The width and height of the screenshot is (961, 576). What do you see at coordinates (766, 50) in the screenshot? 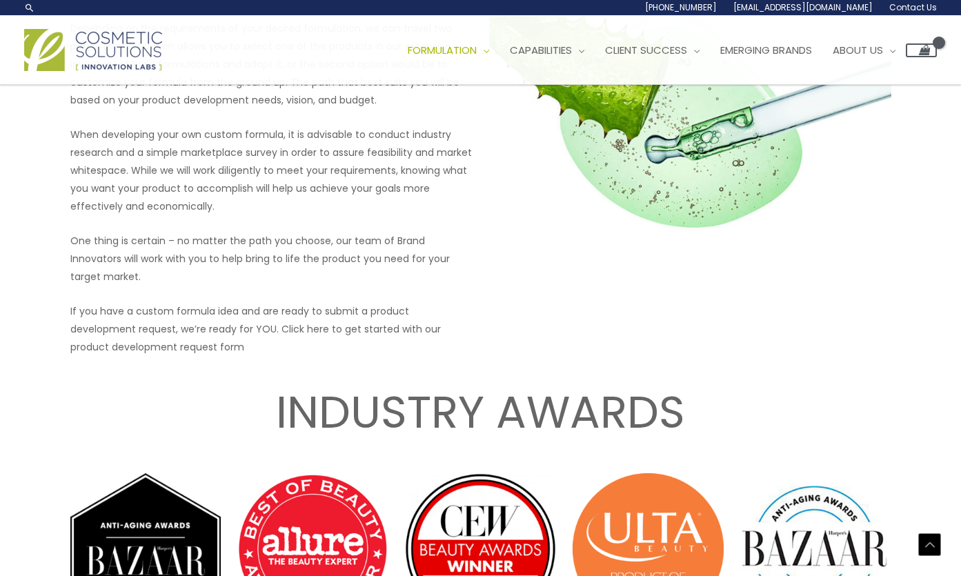
I see `a: Emerging Brands` at bounding box center [766, 50].